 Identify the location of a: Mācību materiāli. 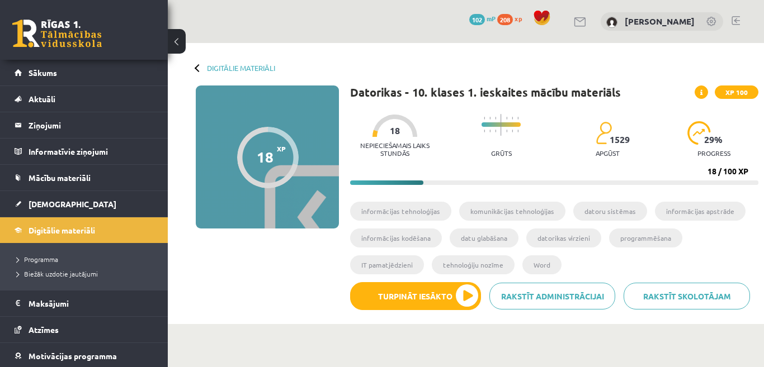
(84, 178).